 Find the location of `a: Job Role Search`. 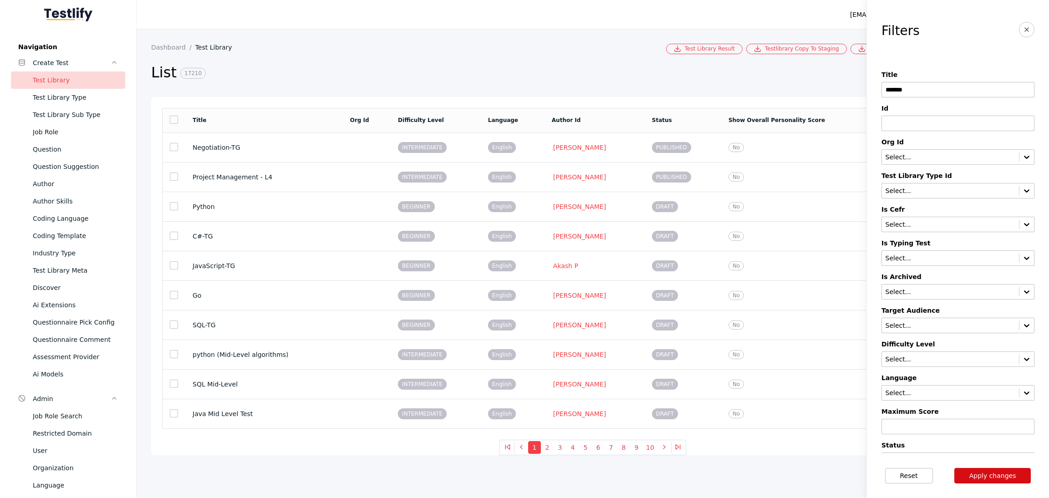

a: Job Role Search is located at coordinates (68, 416).